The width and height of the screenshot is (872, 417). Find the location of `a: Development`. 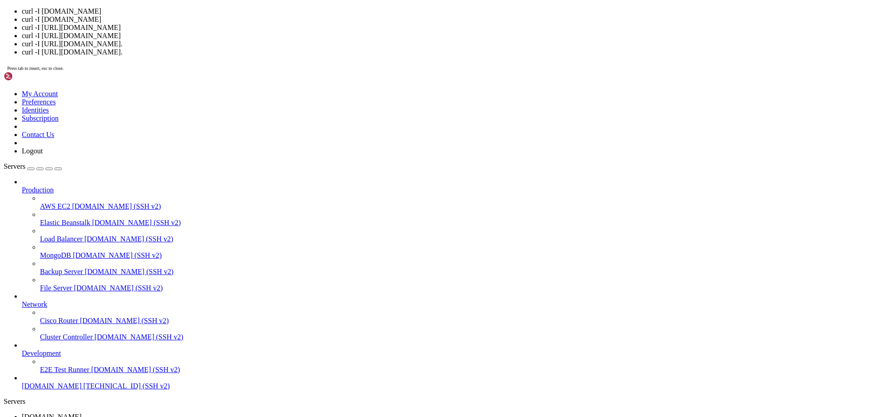

a: Development is located at coordinates (445, 354).